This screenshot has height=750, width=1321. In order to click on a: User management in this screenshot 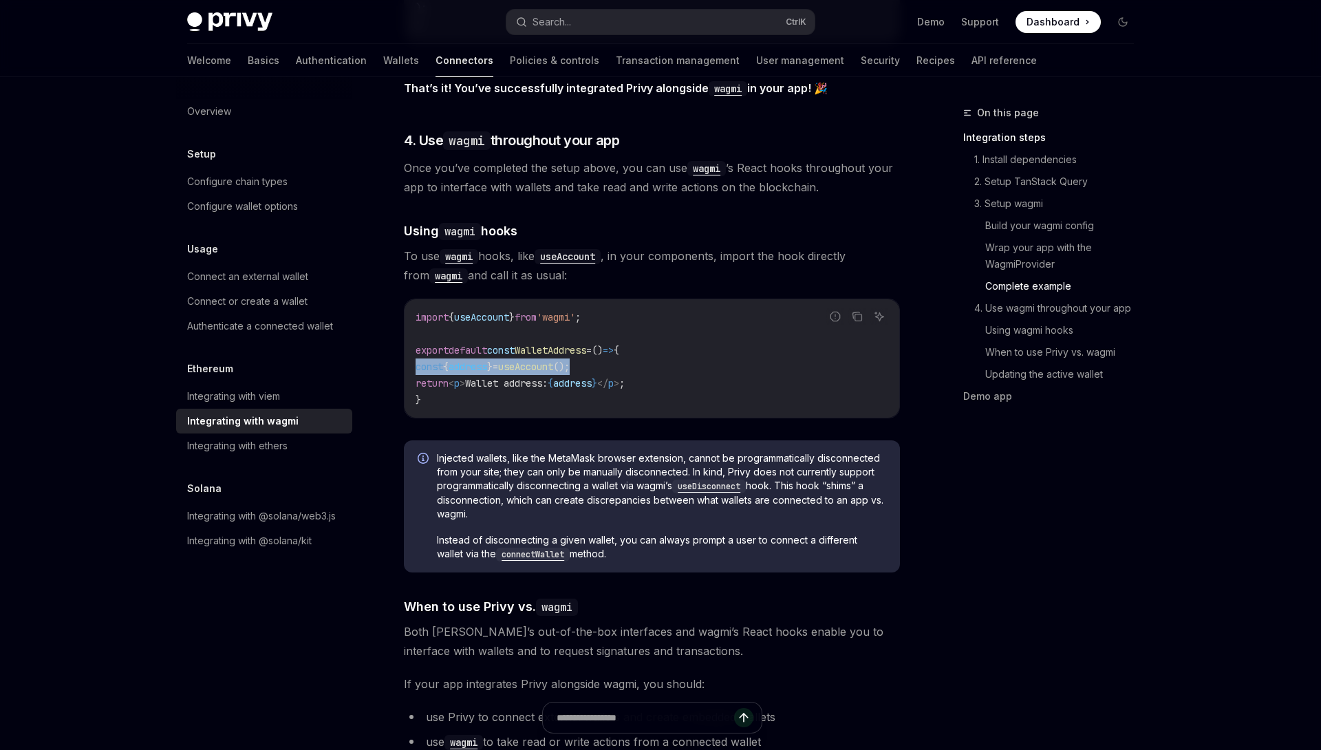, I will do `click(800, 61)`.